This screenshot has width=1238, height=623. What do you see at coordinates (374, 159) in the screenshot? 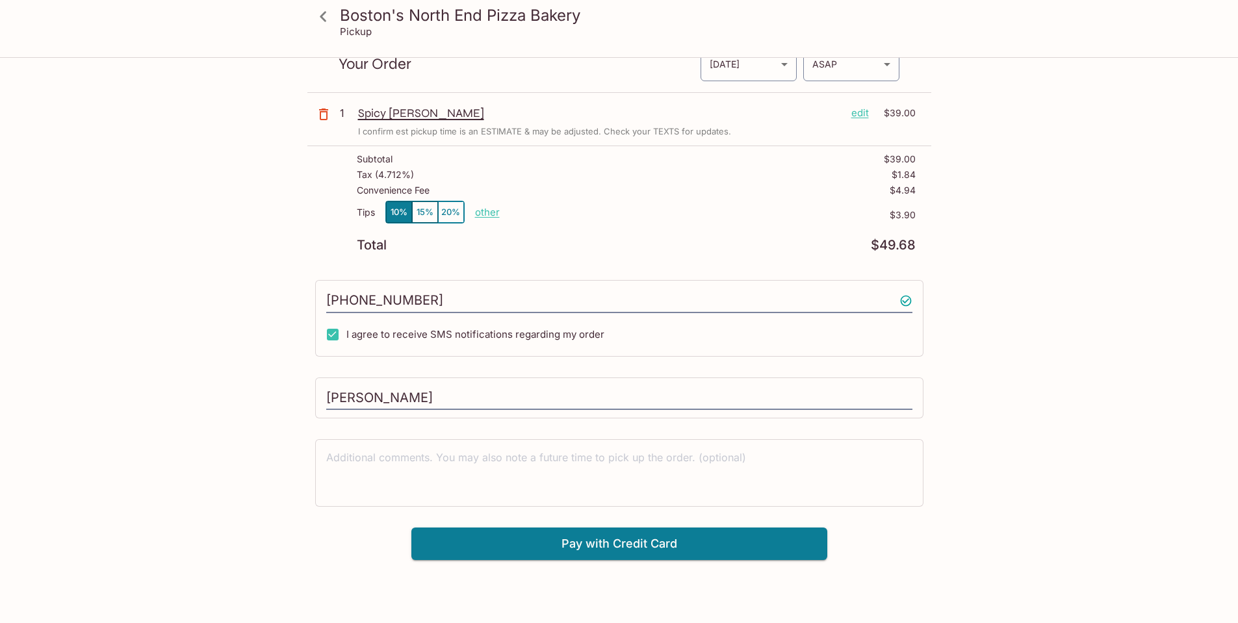
I see `p: Subtotal` at bounding box center [374, 159].